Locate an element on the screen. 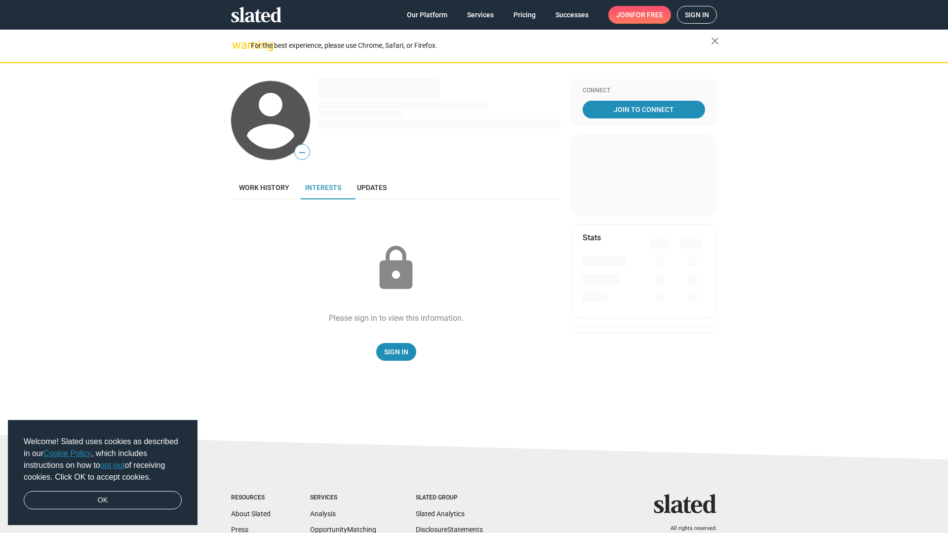 This screenshot has width=948, height=533. mat-icon: lock is located at coordinates (396, 268).